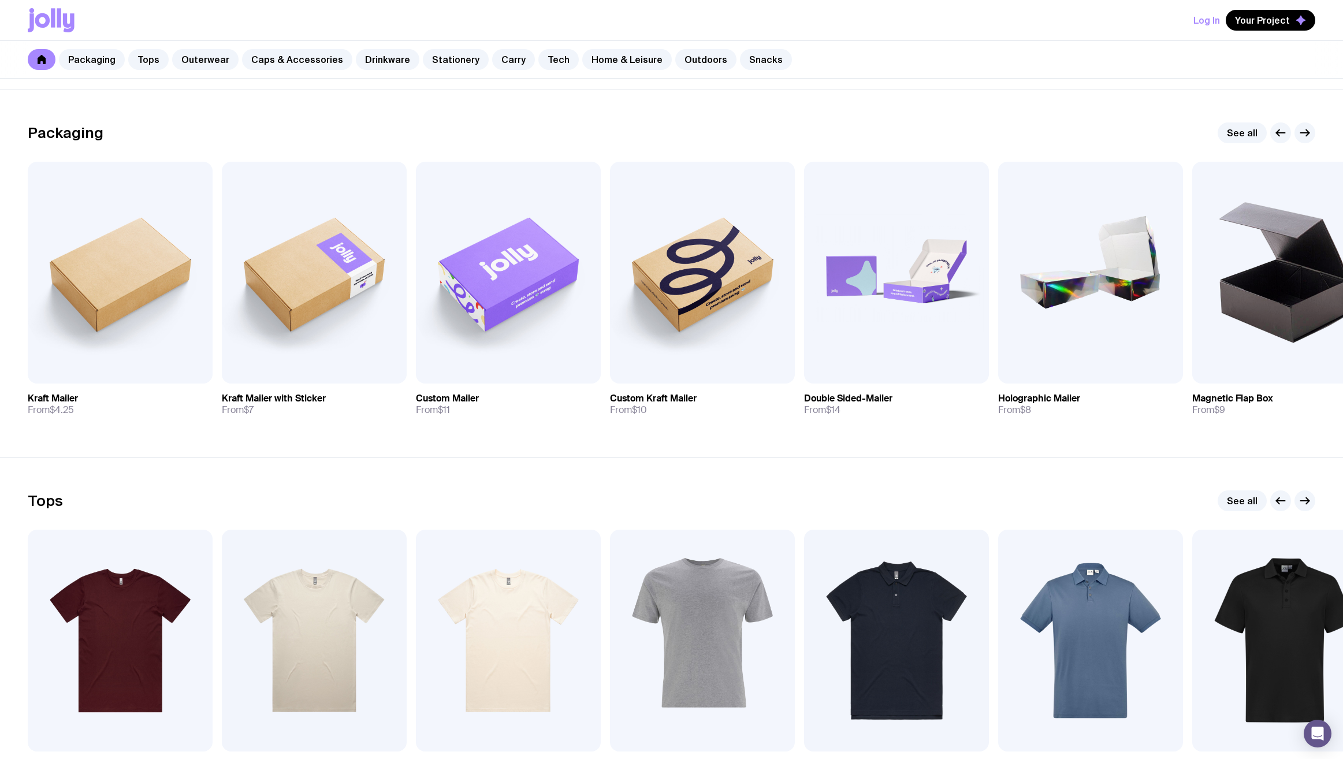 This screenshot has height=759, width=1343. I want to click on span: $8, so click(1025, 409).